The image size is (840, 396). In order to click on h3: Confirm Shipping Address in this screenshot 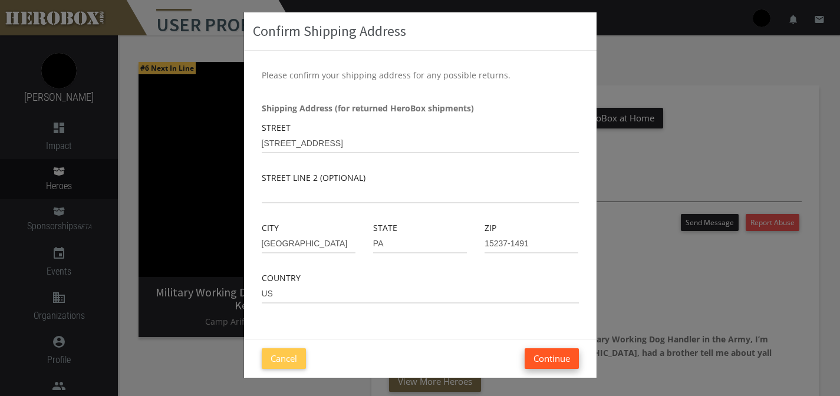, I will do `click(420, 31)`.